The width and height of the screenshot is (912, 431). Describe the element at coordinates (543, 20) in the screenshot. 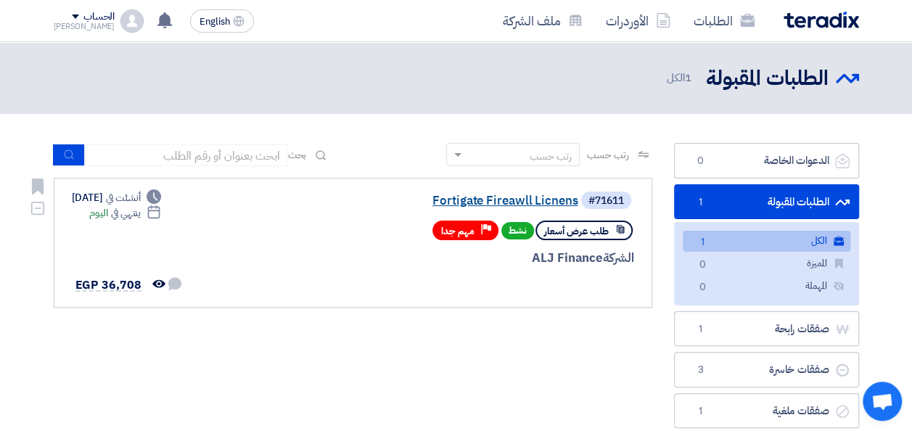

I see `a: ملف الشركة` at that location.